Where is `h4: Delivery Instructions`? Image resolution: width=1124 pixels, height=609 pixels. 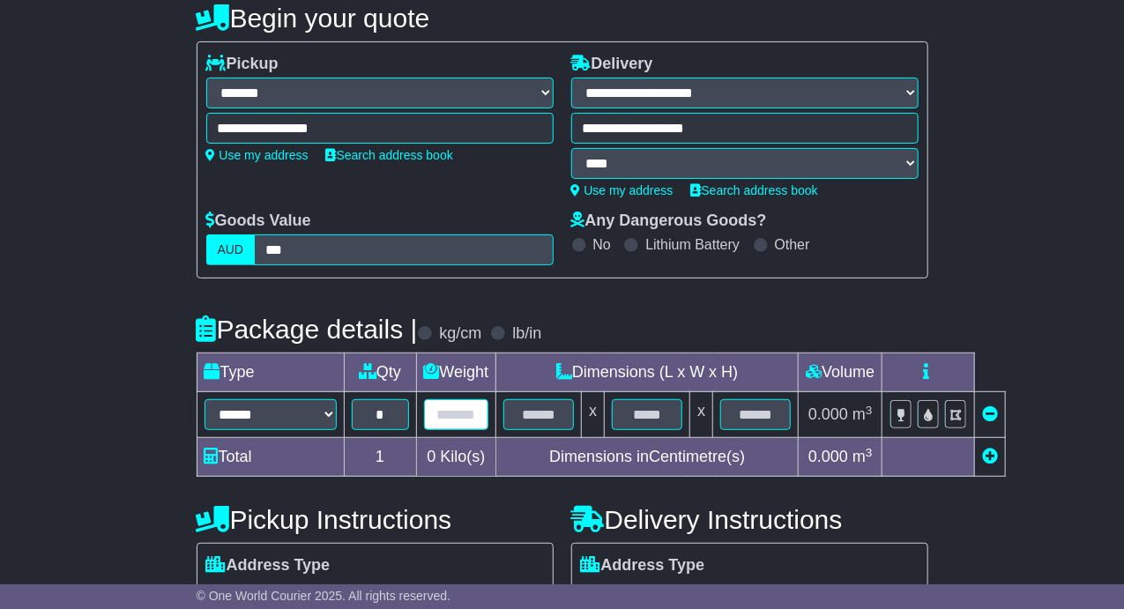
h4: Delivery Instructions is located at coordinates (749, 519).